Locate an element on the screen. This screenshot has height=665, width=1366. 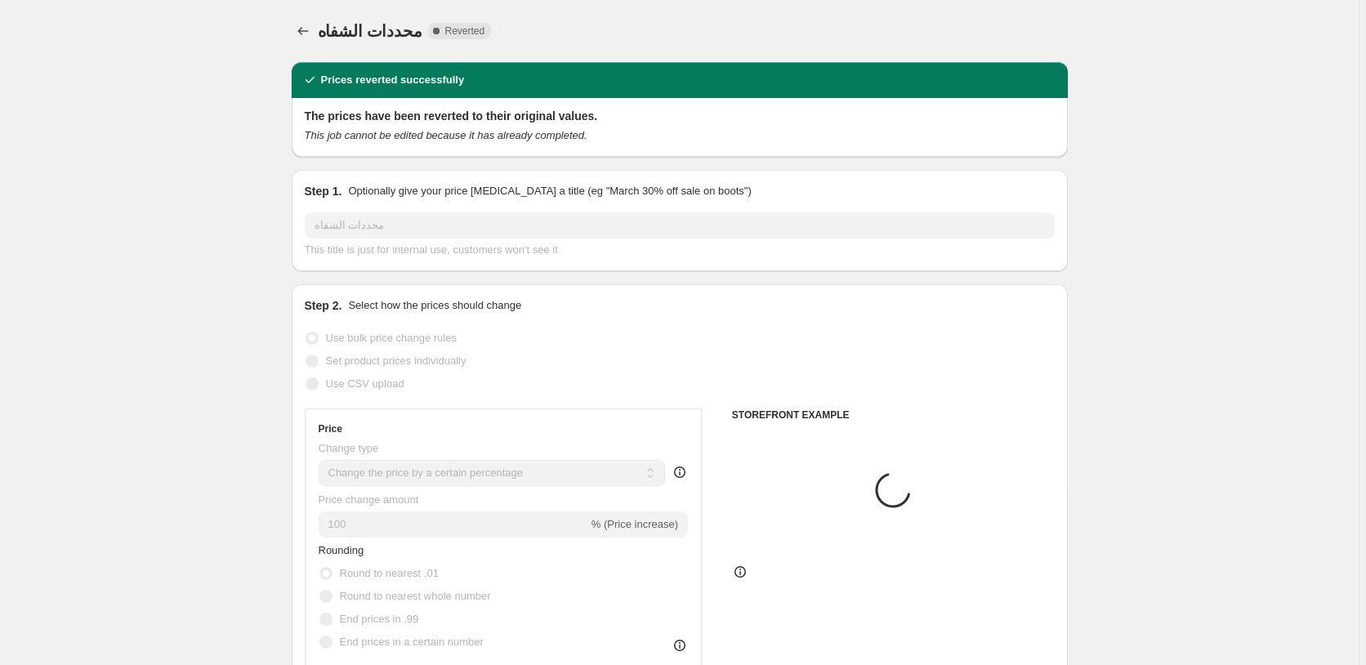
h2: Prices reverted successfully is located at coordinates (393, 80).